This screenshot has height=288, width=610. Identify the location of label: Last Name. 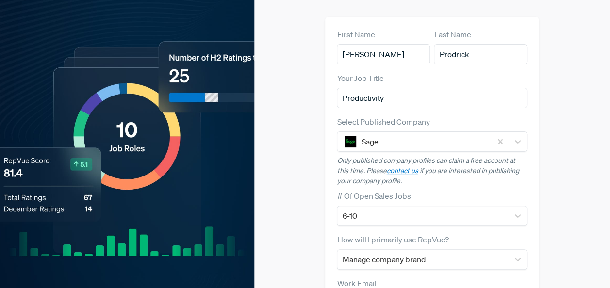
(452, 34).